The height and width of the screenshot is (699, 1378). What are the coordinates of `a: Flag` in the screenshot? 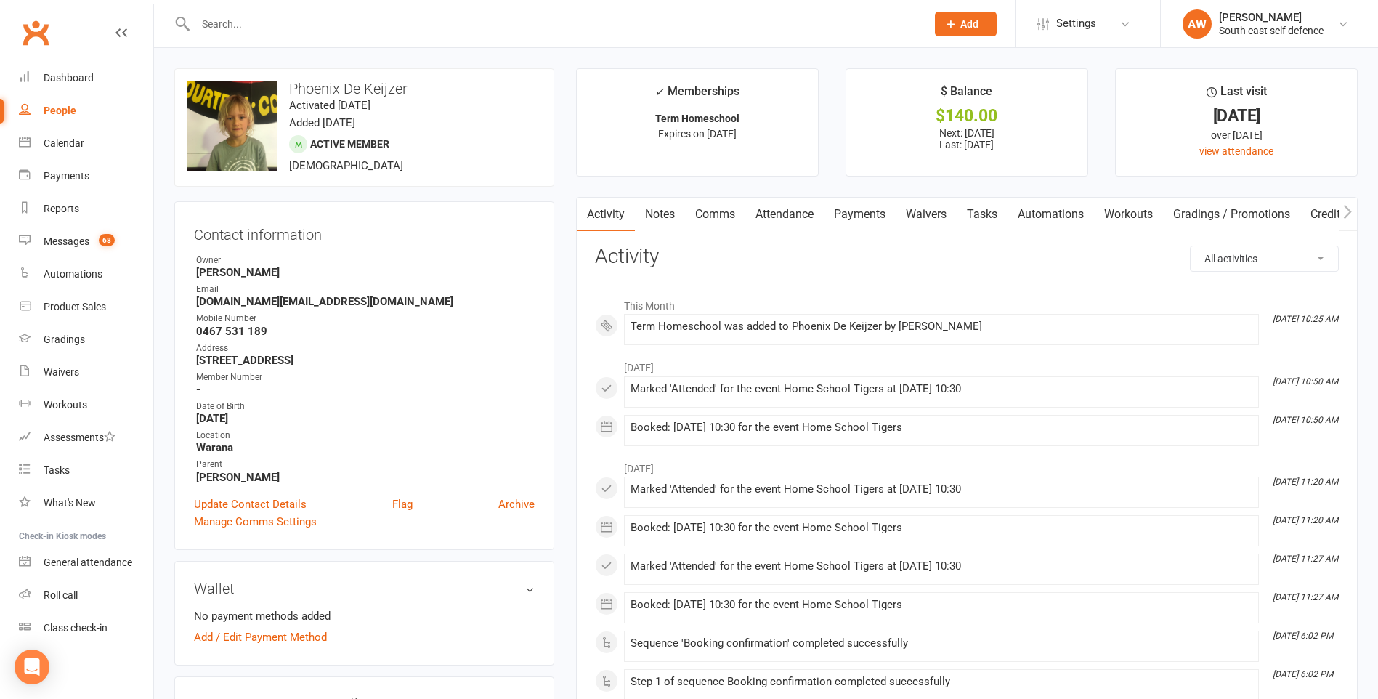 It's located at (402, 504).